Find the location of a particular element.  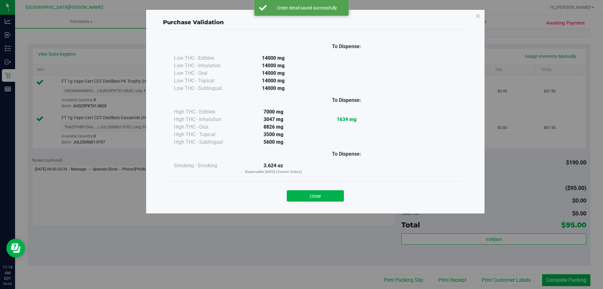

div: High THC - Oral is located at coordinates (205, 127).